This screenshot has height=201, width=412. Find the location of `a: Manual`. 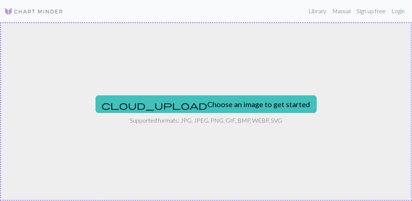

a: Manual is located at coordinates (341, 11).